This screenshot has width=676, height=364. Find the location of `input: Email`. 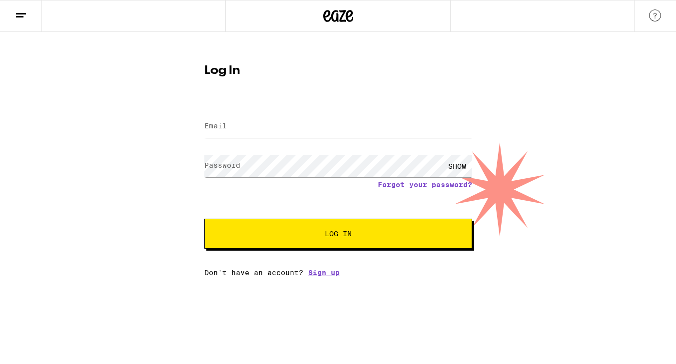

input: Email is located at coordinates (338, 126).